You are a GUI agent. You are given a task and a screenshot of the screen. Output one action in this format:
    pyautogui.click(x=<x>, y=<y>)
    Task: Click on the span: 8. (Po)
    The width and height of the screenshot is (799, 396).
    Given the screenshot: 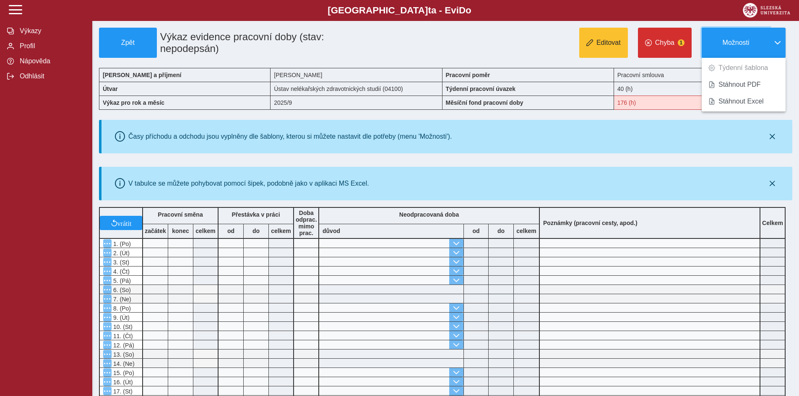 What is the action you would take?
    pyautogui.click(x=121, y=309)
    